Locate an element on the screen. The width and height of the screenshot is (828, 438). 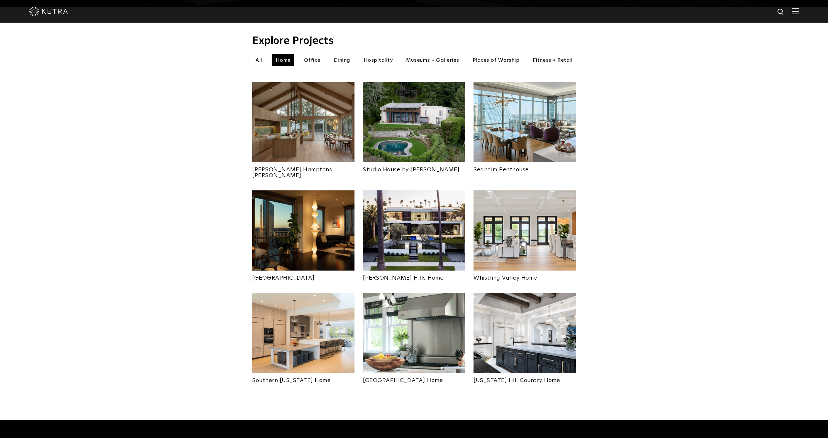
li: Office is located at coordinates (312, 60).